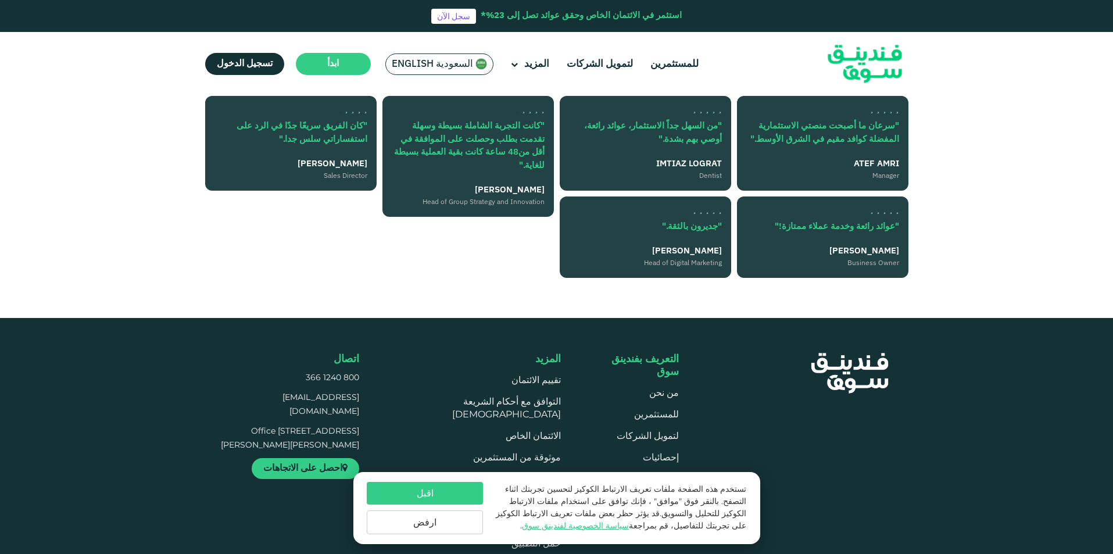 The width and height of the screenshot is (1113, 554). What do you see at coordinates (850, 373) in the screenshot?
I see `img: FooterLogo` at bounding box center [850, 373].